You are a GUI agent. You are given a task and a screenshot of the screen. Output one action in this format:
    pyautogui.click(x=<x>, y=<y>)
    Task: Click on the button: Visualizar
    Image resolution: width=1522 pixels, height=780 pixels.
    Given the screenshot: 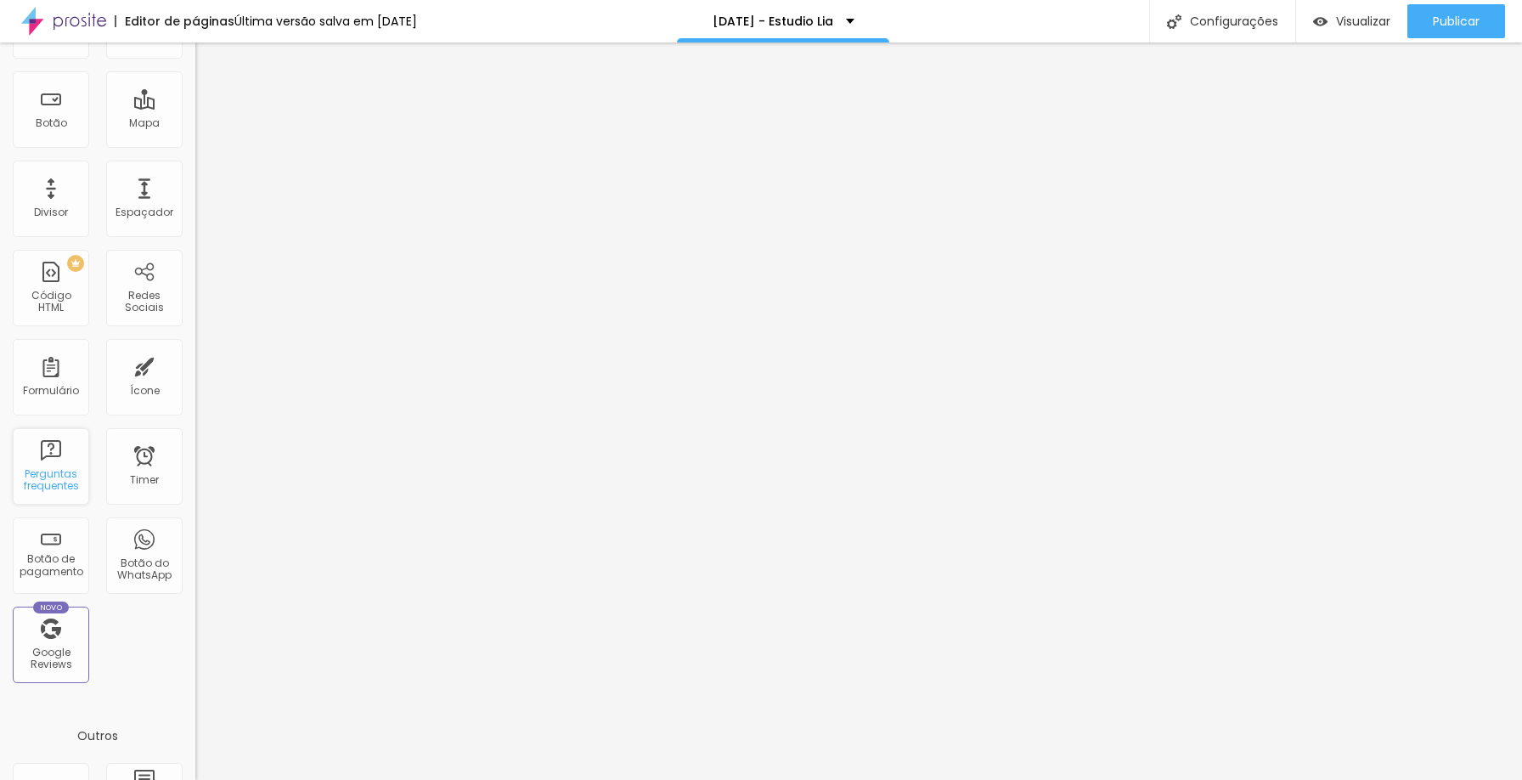 What is the action you would take?
    pyautogui.click(x=1351, y=21)
    